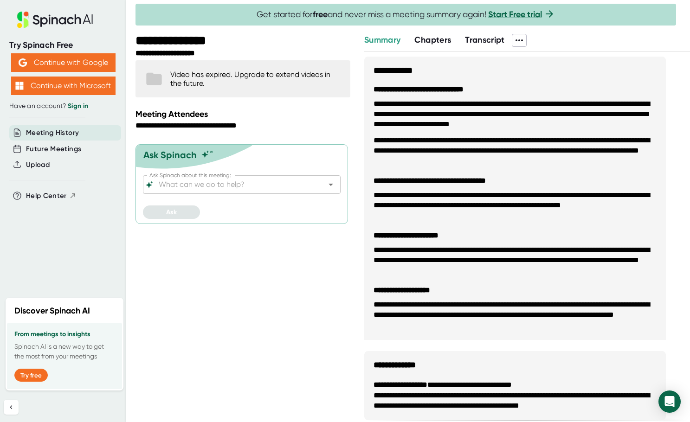 Image resolution: width=690 pixels, height=422 pixels. What do you see at coordinates (63, 86) in the screenshot?
I see `button: Continue with Microsoft` at bounding box center [63, 86].